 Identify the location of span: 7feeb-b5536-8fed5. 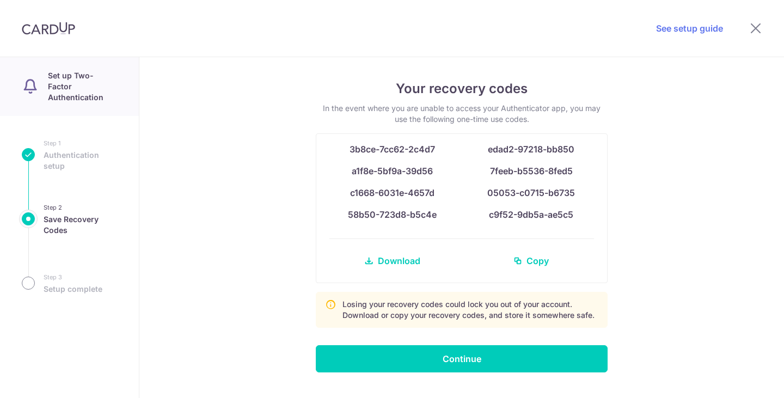
(532, 171).